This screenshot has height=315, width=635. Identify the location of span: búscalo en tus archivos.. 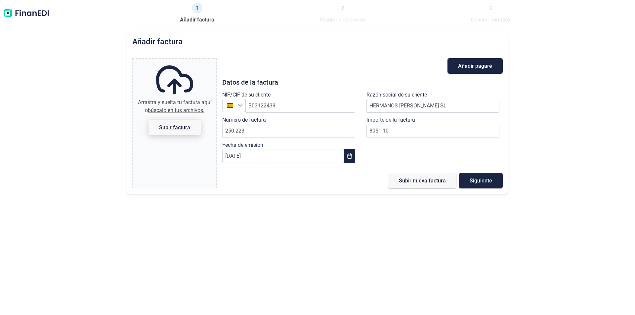
(176, 110).